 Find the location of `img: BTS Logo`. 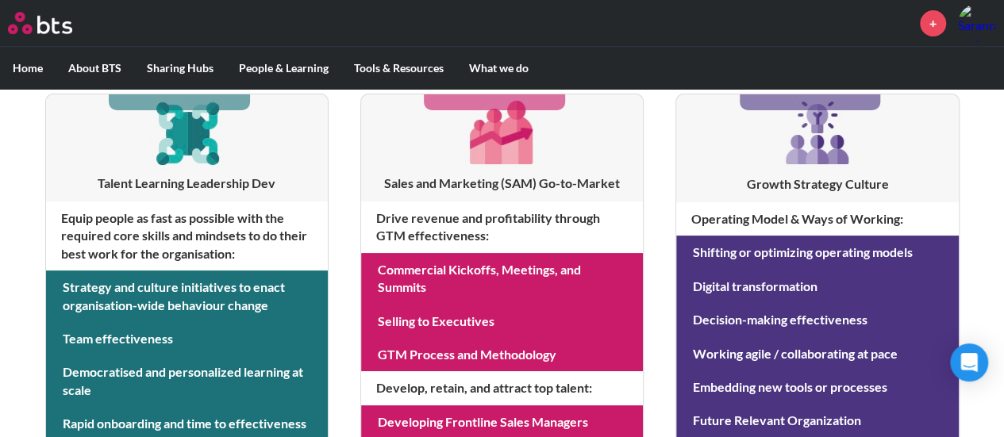

img: BTS Logo is located at coordinates (40, 23).